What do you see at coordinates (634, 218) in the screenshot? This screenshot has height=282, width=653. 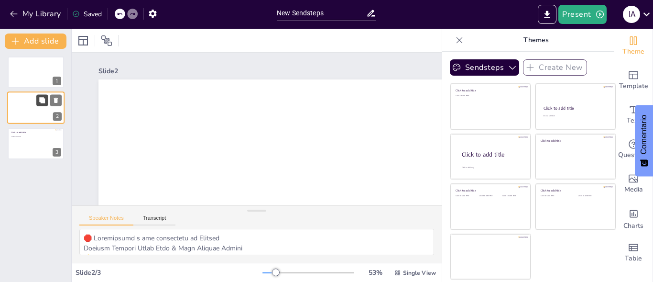 I see `div: Add charts and graphs` at bounding box center [634, 218].